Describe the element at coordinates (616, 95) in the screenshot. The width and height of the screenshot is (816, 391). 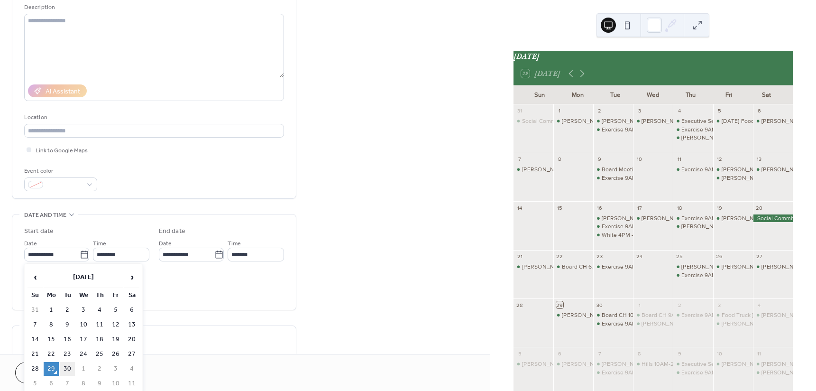
I see `div: Tue` at that location.